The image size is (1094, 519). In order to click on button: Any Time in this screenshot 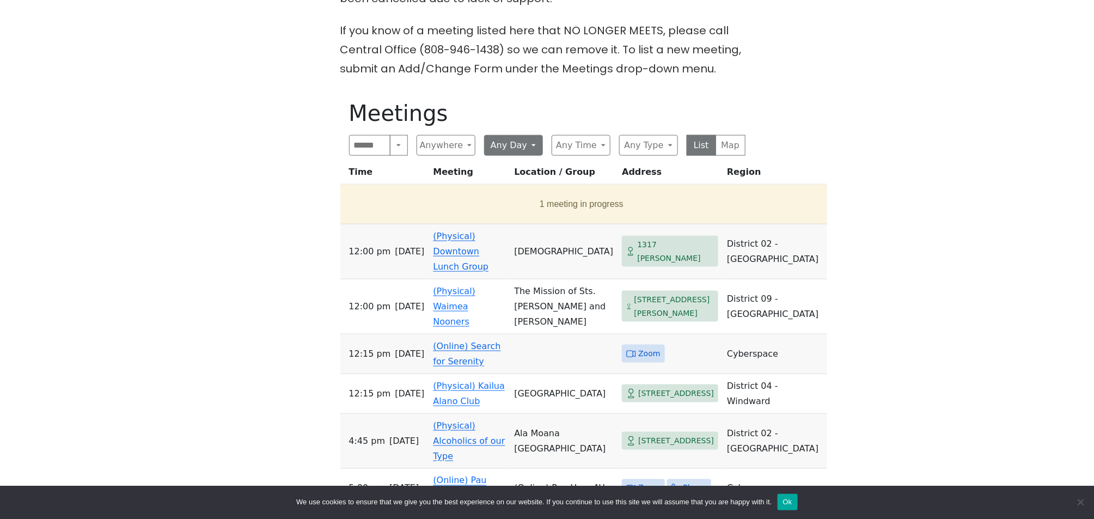, I will do `click(581, 145)`.